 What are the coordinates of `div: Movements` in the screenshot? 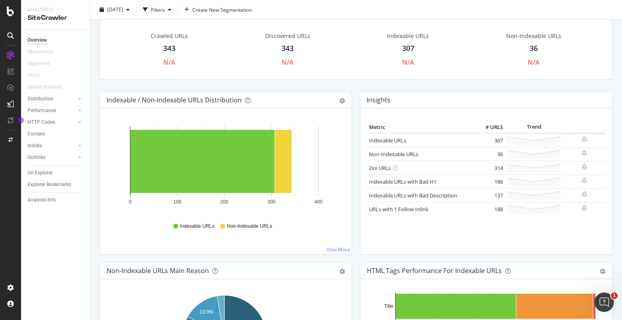 It's located at (40, 52).